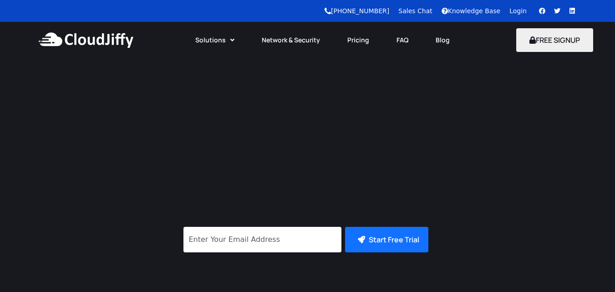 The width and height of the screenshot is (615, 292). What do you see at coordinates (387, 240) in the screenshot?
I see `button: Start Free Trial` at bounding box center [387, 240].